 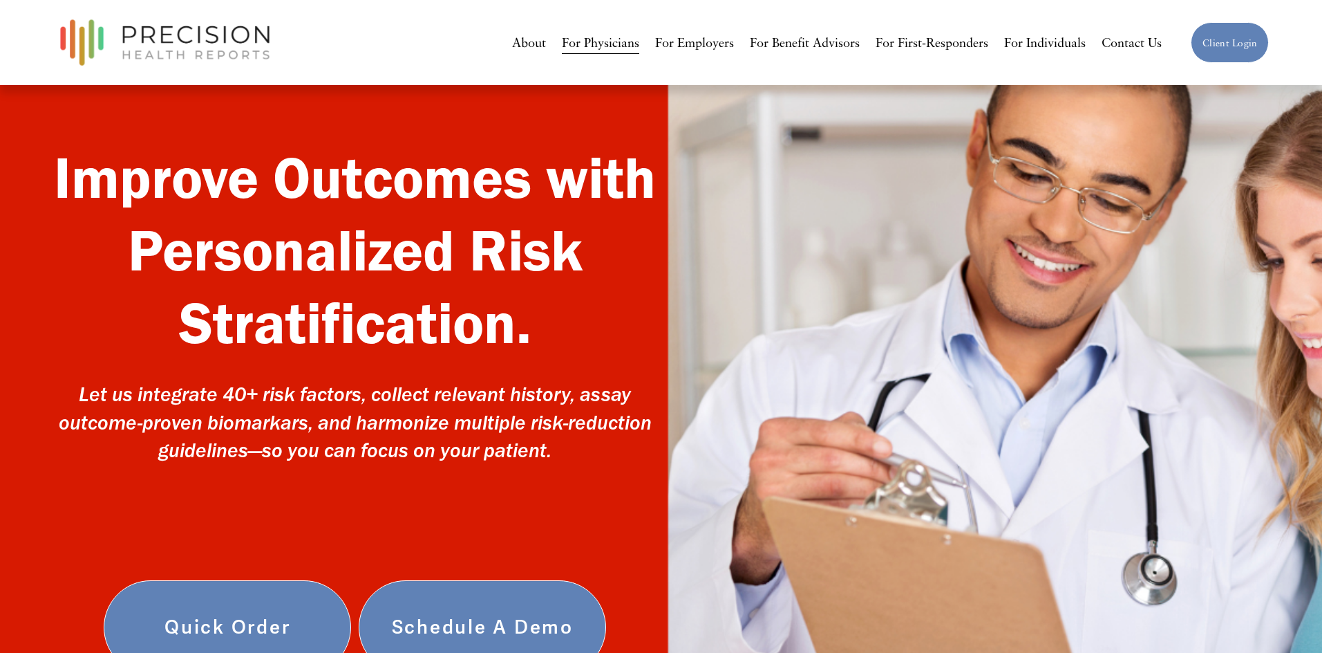 I want to click on a: About, so click(x=529, y=42).